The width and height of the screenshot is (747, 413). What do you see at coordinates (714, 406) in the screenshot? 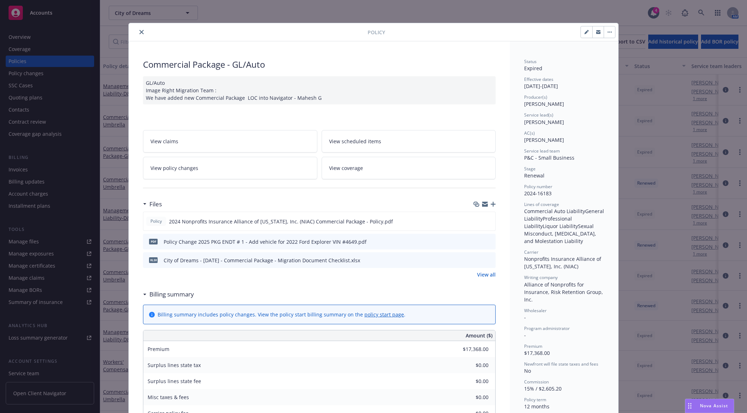
I see `span: Nova Assist` at bounding box center [714, 406].